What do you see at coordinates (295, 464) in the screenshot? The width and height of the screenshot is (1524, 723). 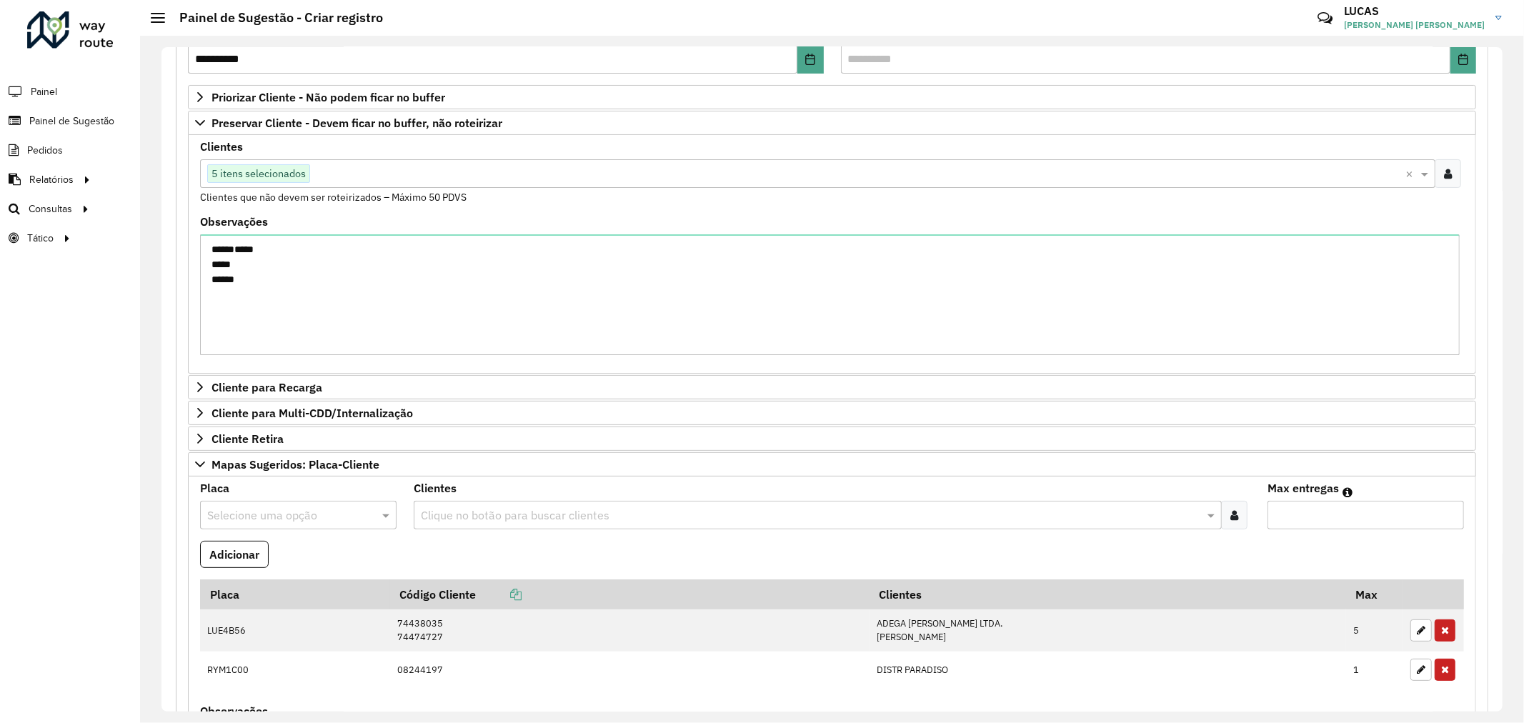 I see `span: Mapas Sugeridos: Placa-Cliente` at bounding box center [295, 464].